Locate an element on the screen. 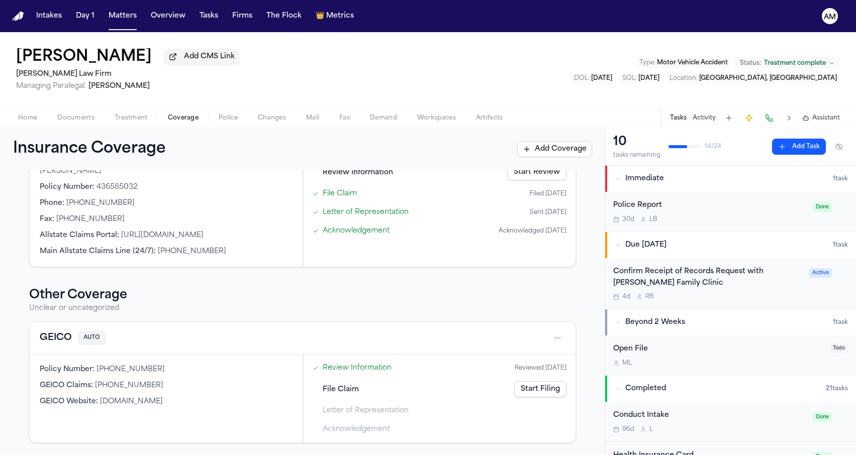 This screenshot has height=455, width=856. button: Assistant is located at coordinates (821, 118).